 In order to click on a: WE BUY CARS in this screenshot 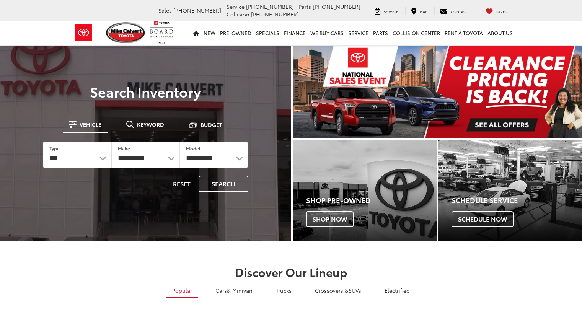, I will do `click(327, 33)`.